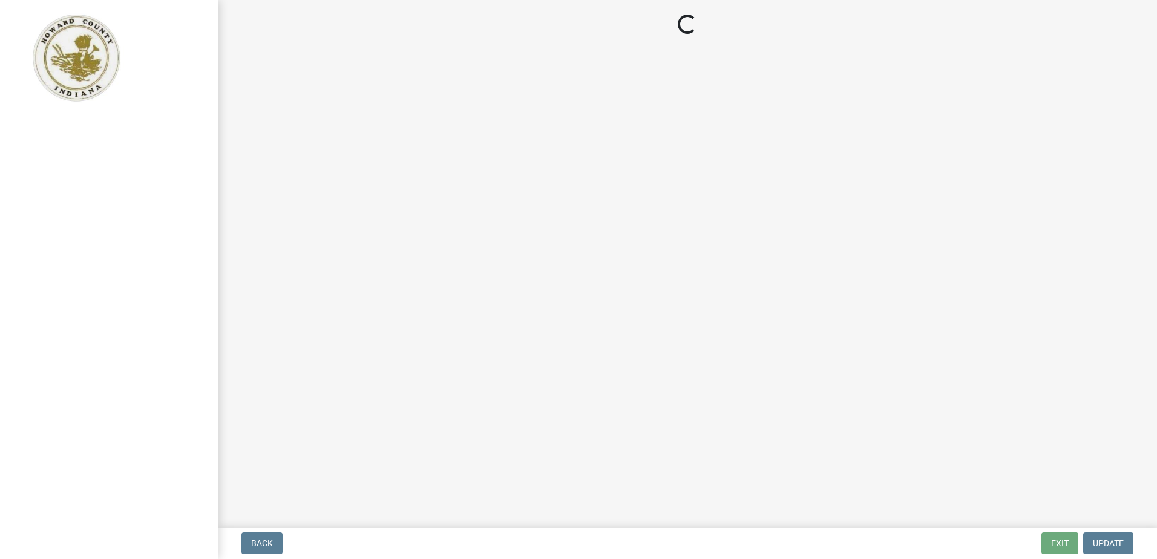 Image resolution: width=1157 pixels, height=559 pixels. What do you see at coordinates (1060, 543) in the screenshot?
I see `button: Exit` at bounding box center [1060, 543].